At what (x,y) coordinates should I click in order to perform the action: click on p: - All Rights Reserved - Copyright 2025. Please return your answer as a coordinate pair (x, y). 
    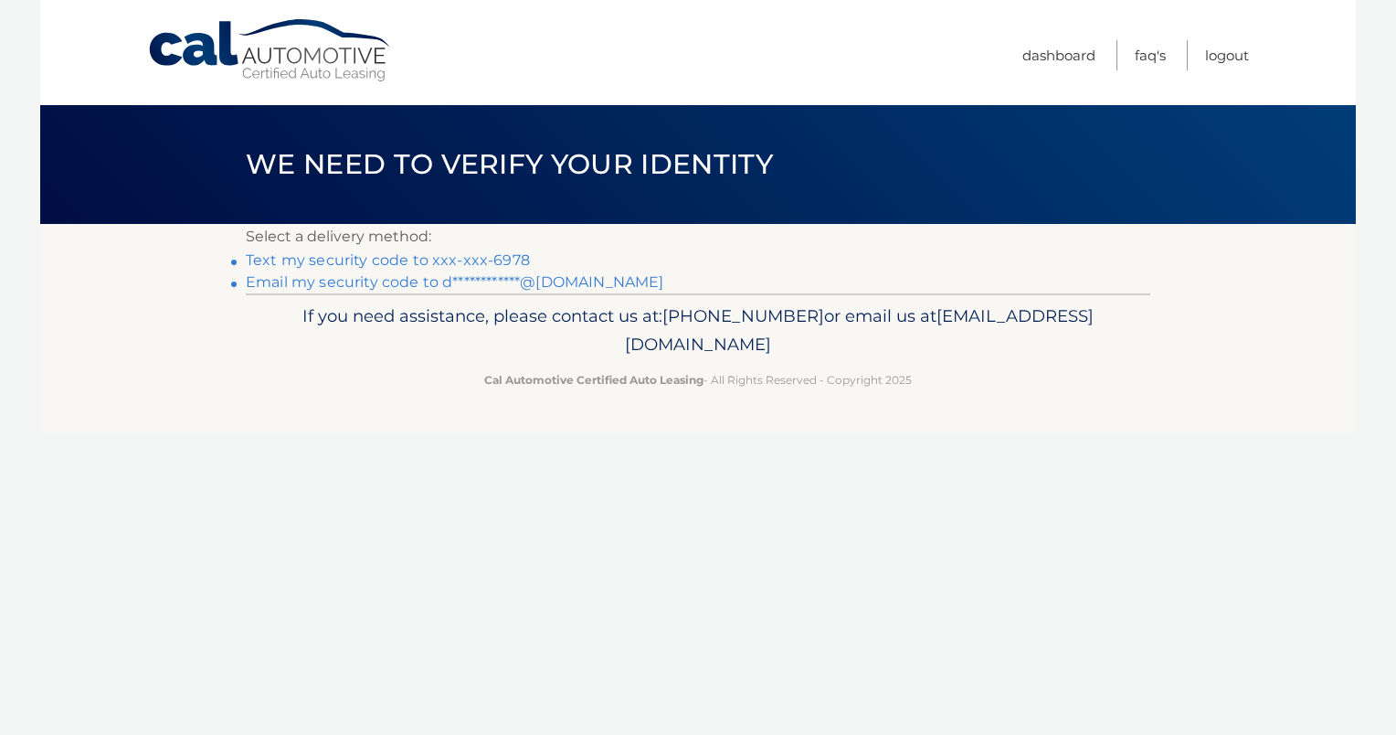
    Looking at the image, I should click on (698, 379).